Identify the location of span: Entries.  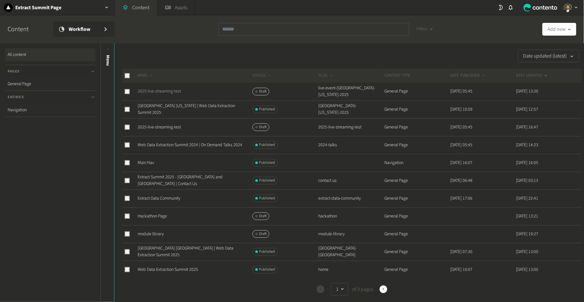
(16, 97).